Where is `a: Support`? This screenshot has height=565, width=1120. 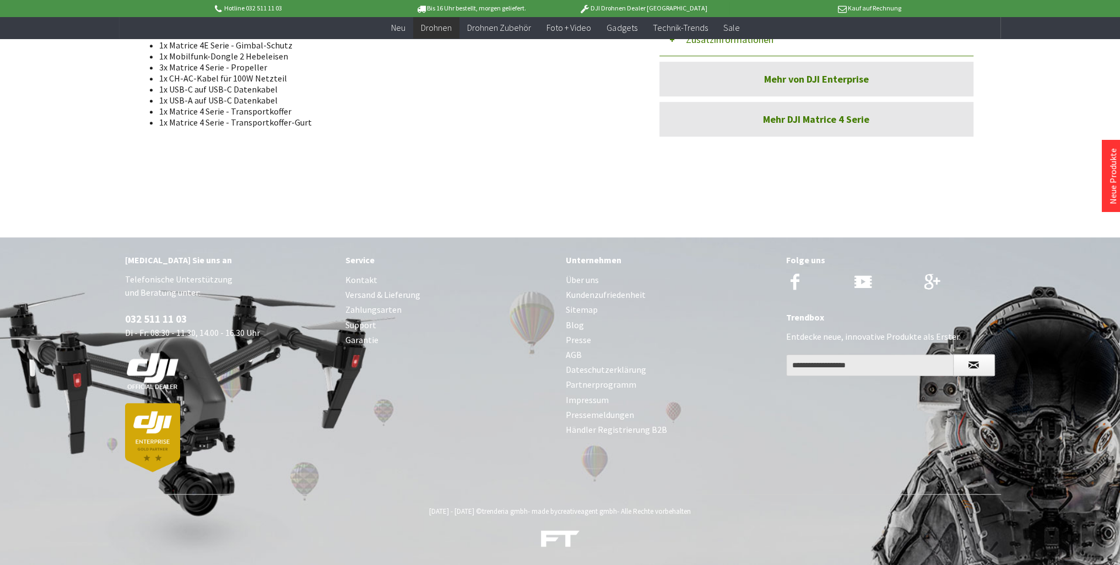
a: Support is located at coordinates (450, 325).